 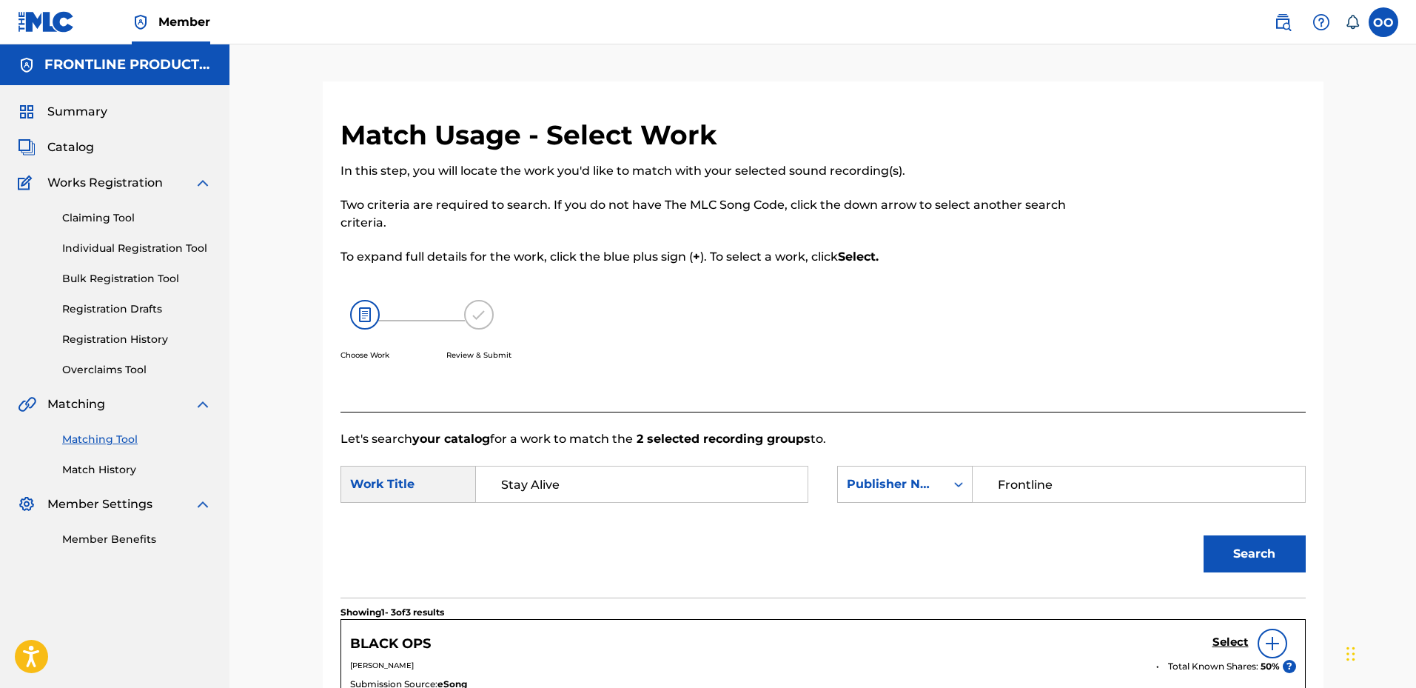 I want to click on div: Drag, so click(x=1351, y=654).